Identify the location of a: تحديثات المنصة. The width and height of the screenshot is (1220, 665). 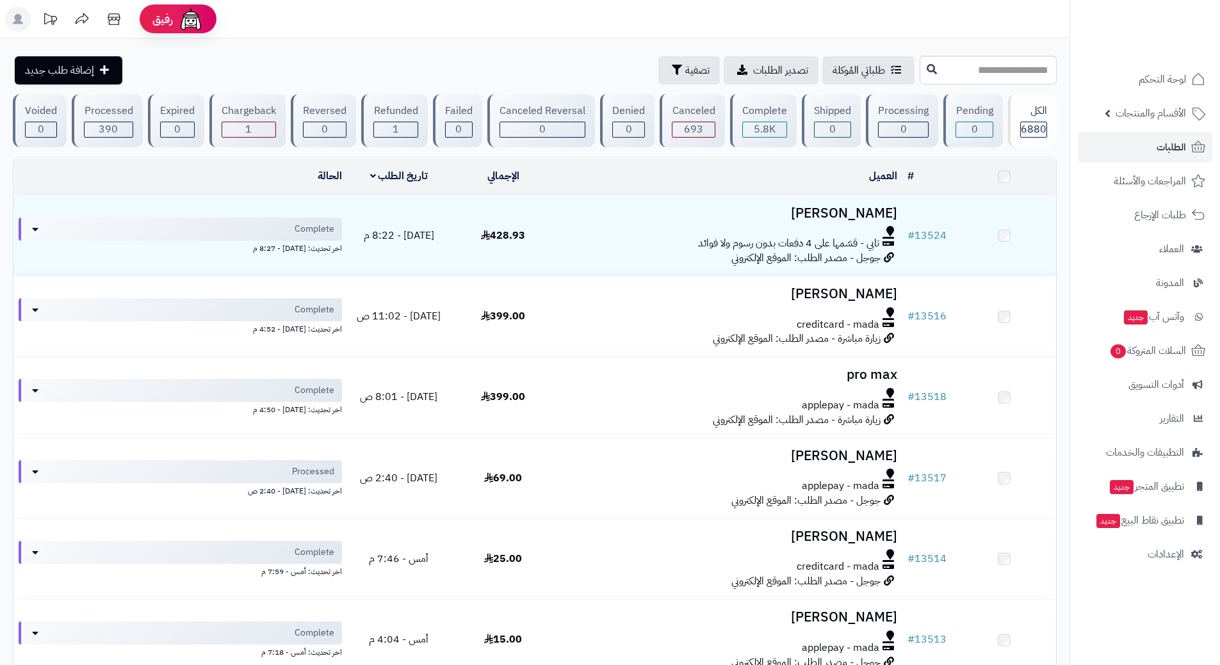
(50, 20).